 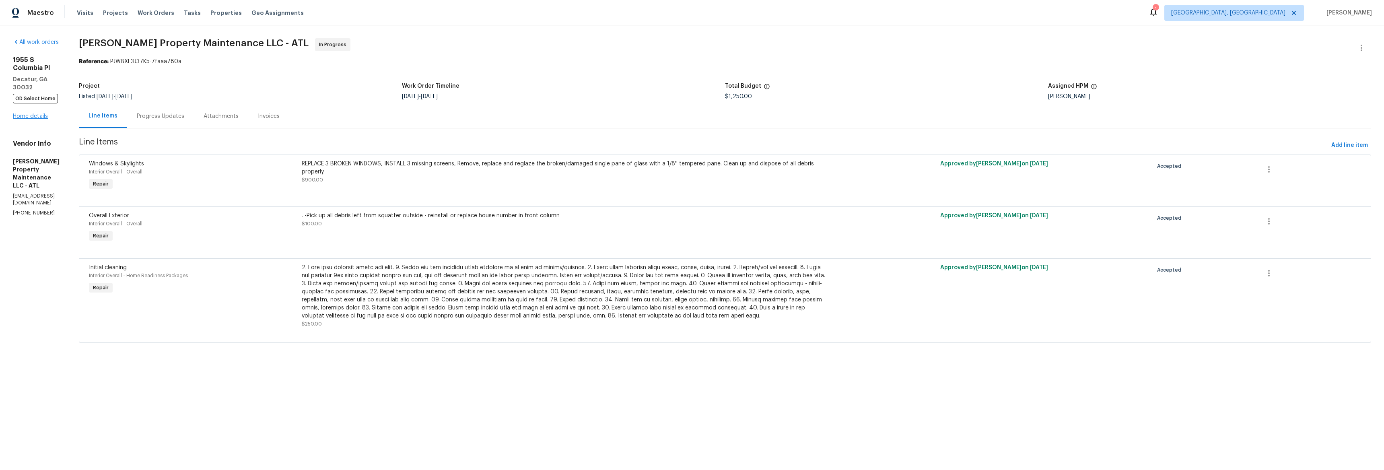 I want to click on span: Listed, so click(x=105, y=97).